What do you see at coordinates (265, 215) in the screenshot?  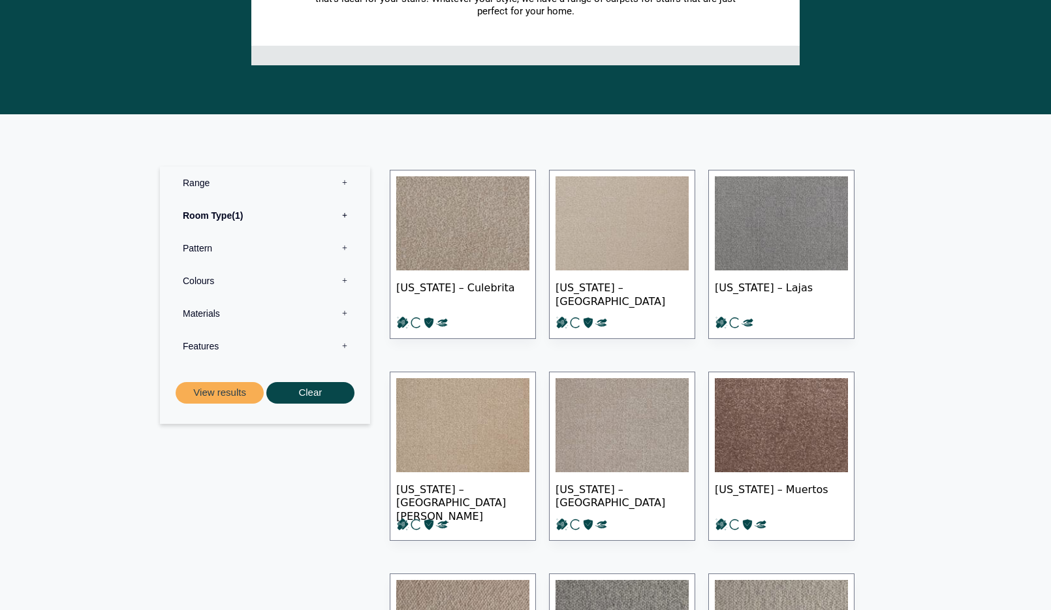 I see `label: Room Type` at bounding box center [265, 215].